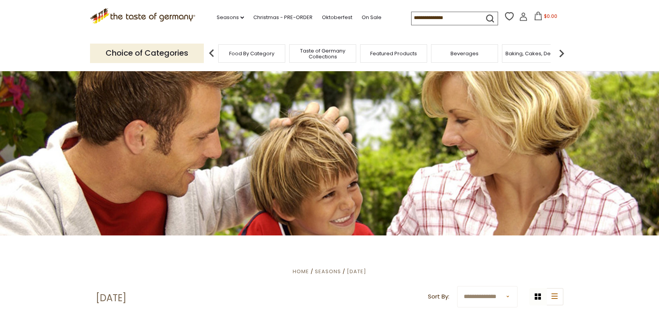 This screenshot has height=316, width=659. I want to click on span: Baking, Cakes, Desserts, so click(535, 53).